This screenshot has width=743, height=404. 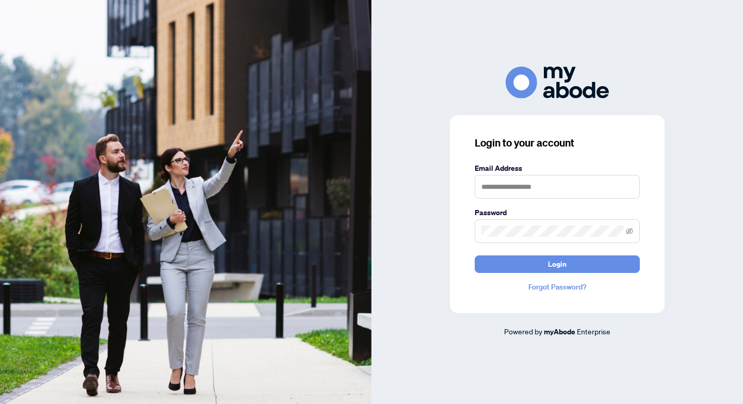 What do you see at coordinates (557, 168) in the screenshot?
I see `label: Email Address` at bounding box center [557, 168].